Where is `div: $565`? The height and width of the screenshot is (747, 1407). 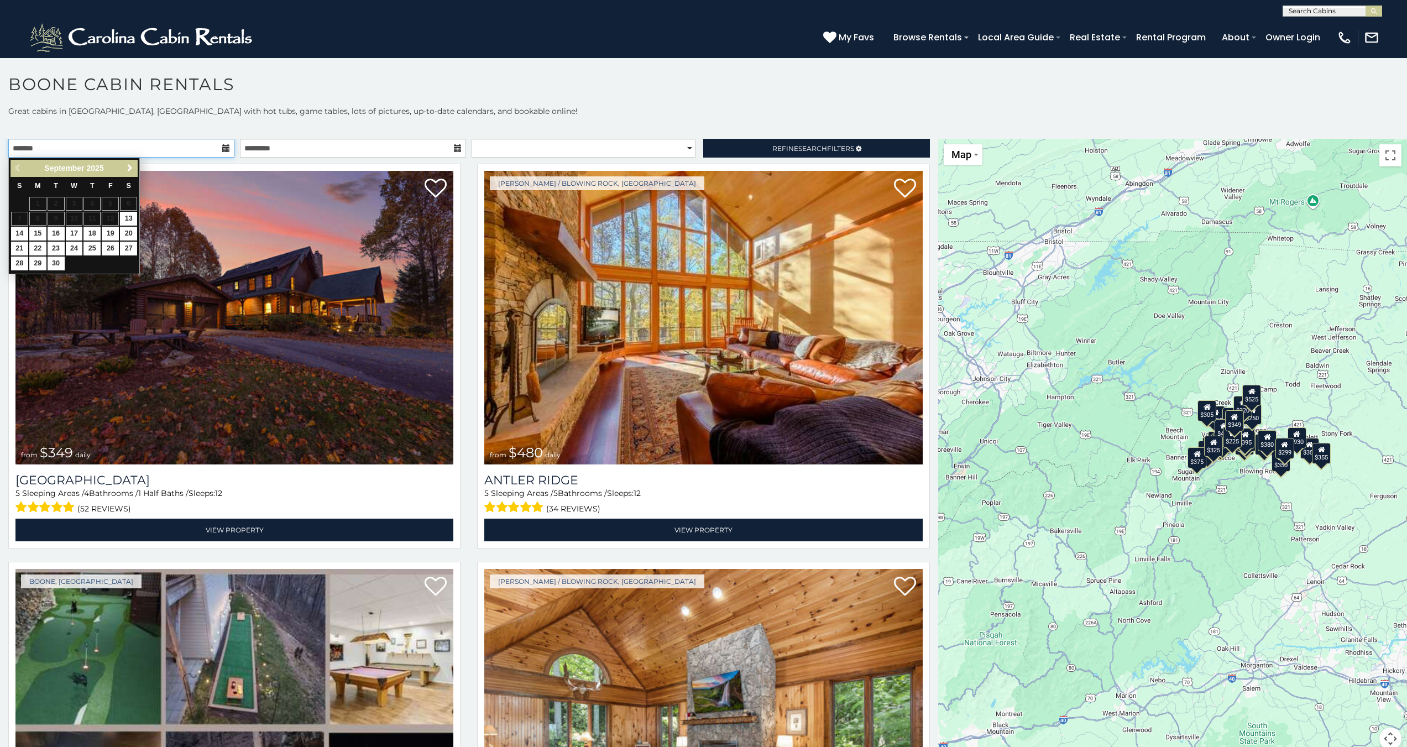 div: $565 is located at coordinates (1232, 418).